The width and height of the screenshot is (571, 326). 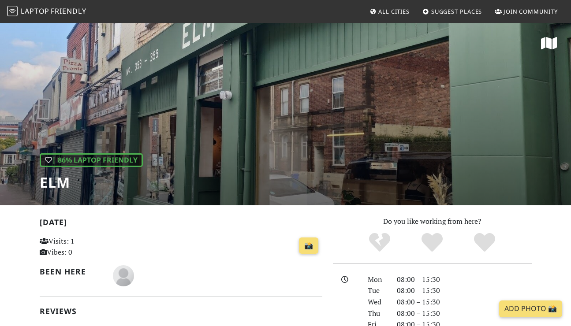 What do you see at coordinates (389, 11) in the screenshot?
I see `a: All Cities` at bounding box center [389, 11].